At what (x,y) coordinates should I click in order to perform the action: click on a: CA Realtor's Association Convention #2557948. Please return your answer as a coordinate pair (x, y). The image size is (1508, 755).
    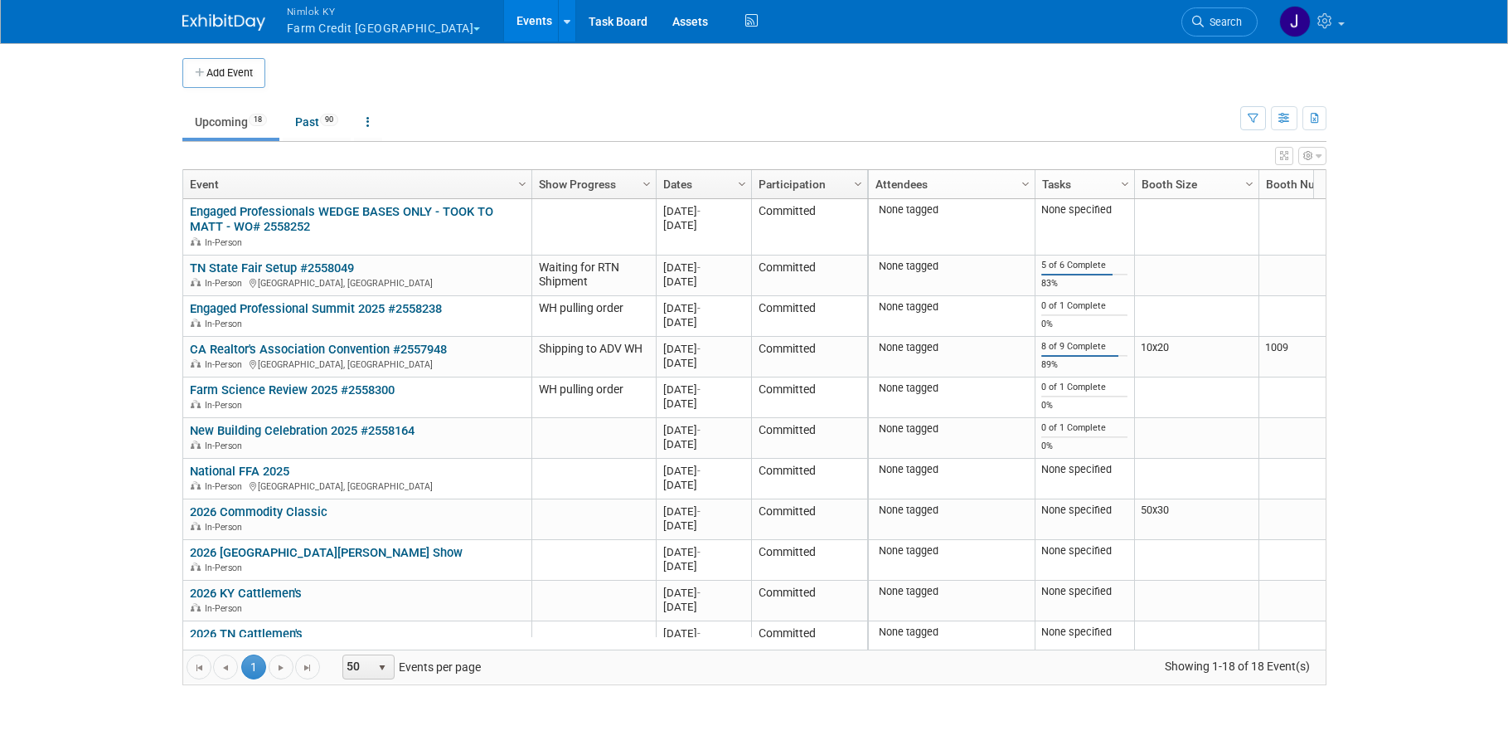
    Looking at the image, I should click on (318, 349).